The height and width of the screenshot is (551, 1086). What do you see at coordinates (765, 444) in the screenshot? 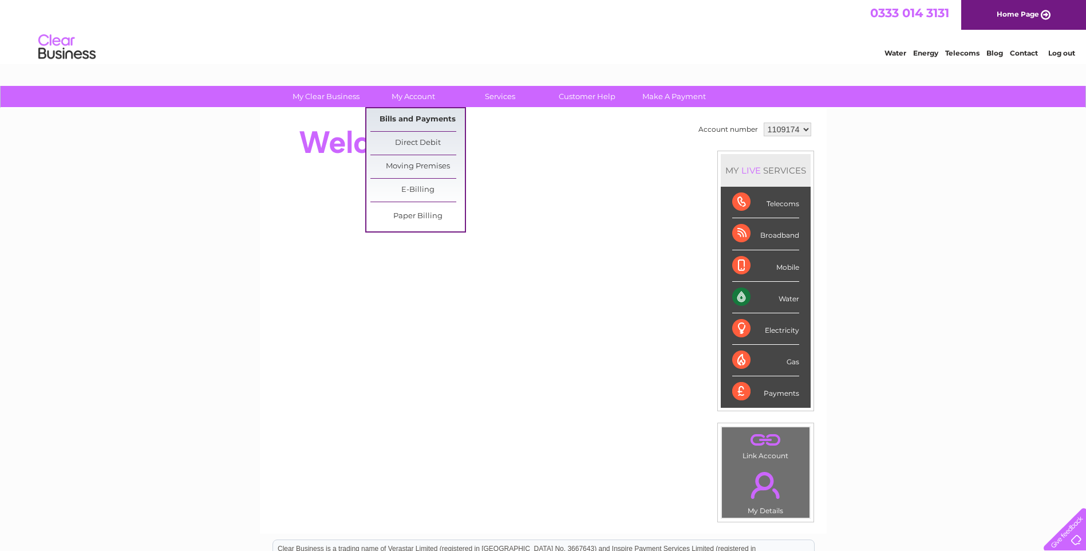
I see `td: Link Account` at bounding box center [765, 444].